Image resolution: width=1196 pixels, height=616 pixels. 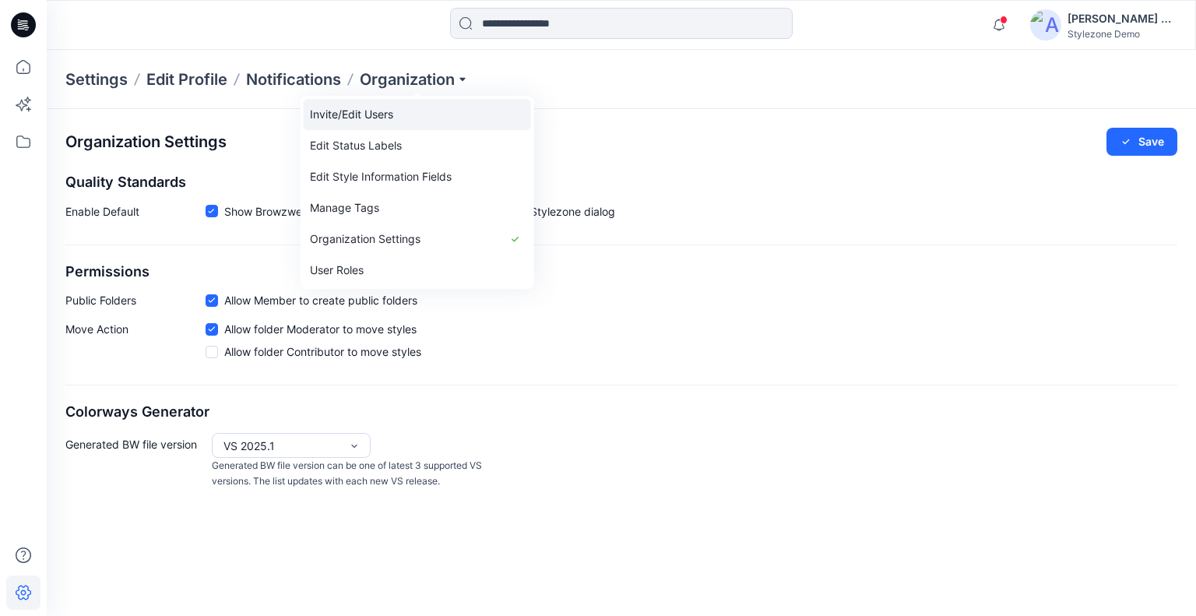 What do you see at coordinates (322, 351) in the screenshot?
I see `span: Allow folder Contributor to move styles` at bounding box center [322, 351].